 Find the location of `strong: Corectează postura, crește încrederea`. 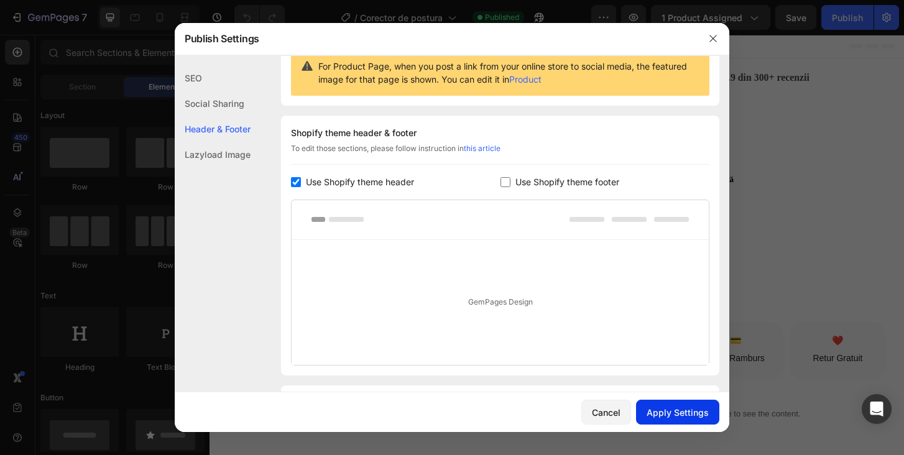

strong: Corectează postura, crește încrederea is located at coordinates (472, 99).